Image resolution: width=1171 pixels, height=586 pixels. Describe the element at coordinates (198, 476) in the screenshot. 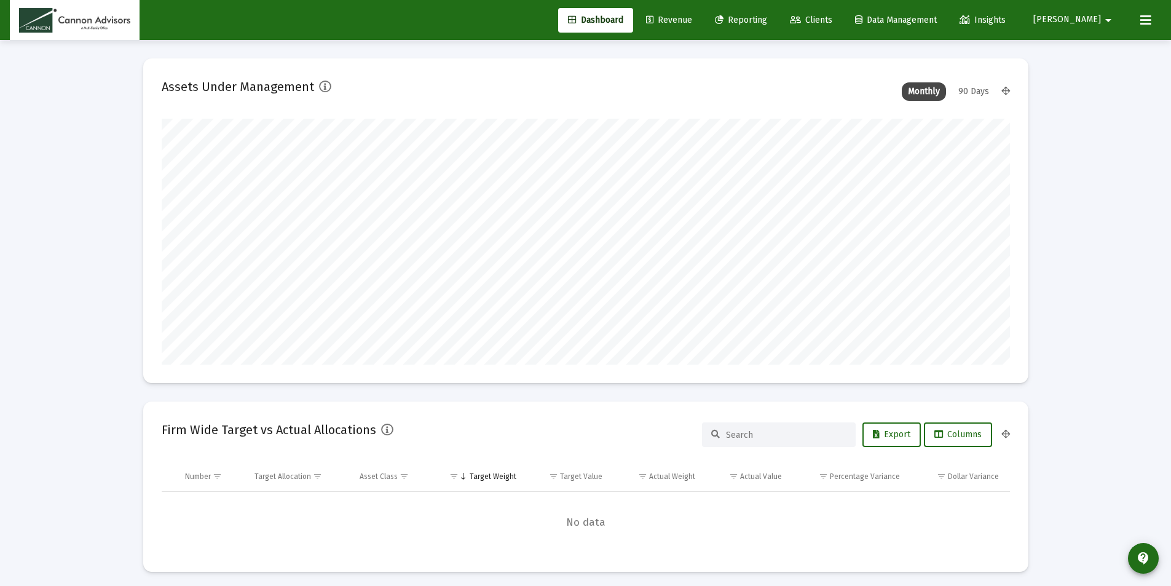

I see `div: Number` at that location.